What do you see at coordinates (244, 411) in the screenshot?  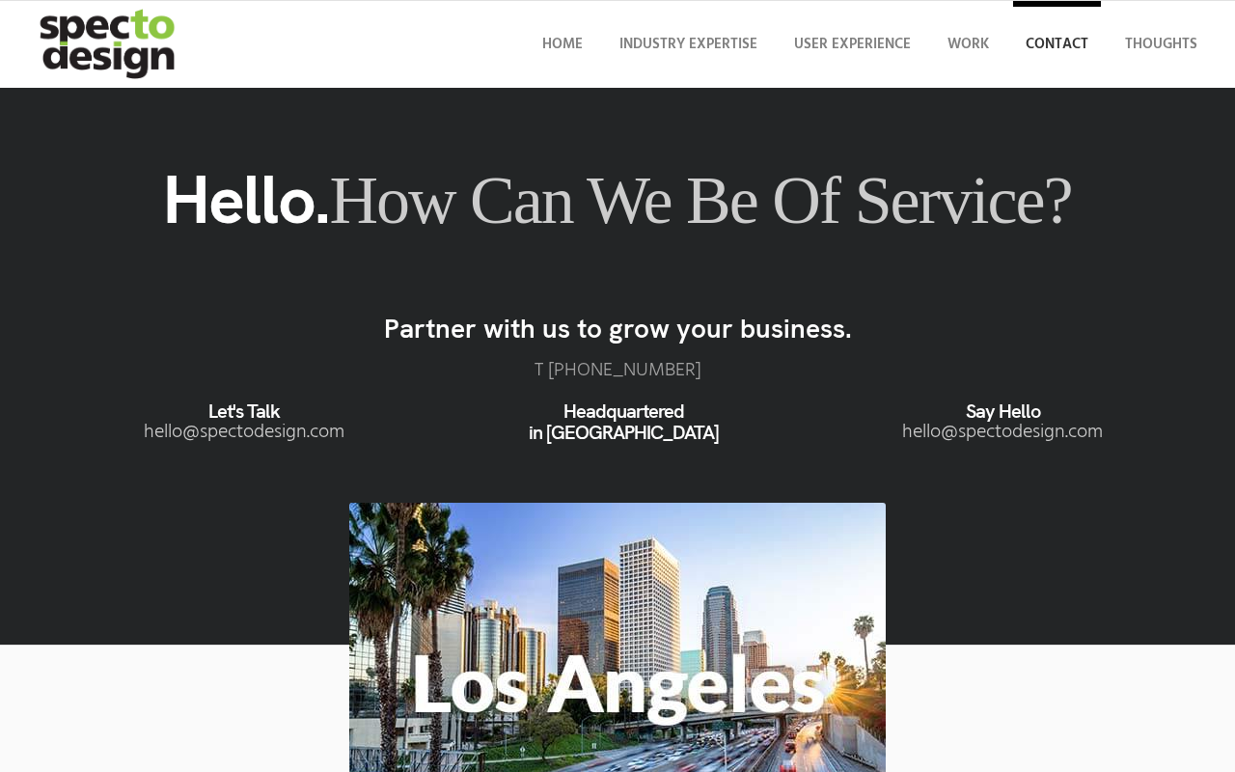 I see `h6: Let's Talk` at bounding box center [244, 411].